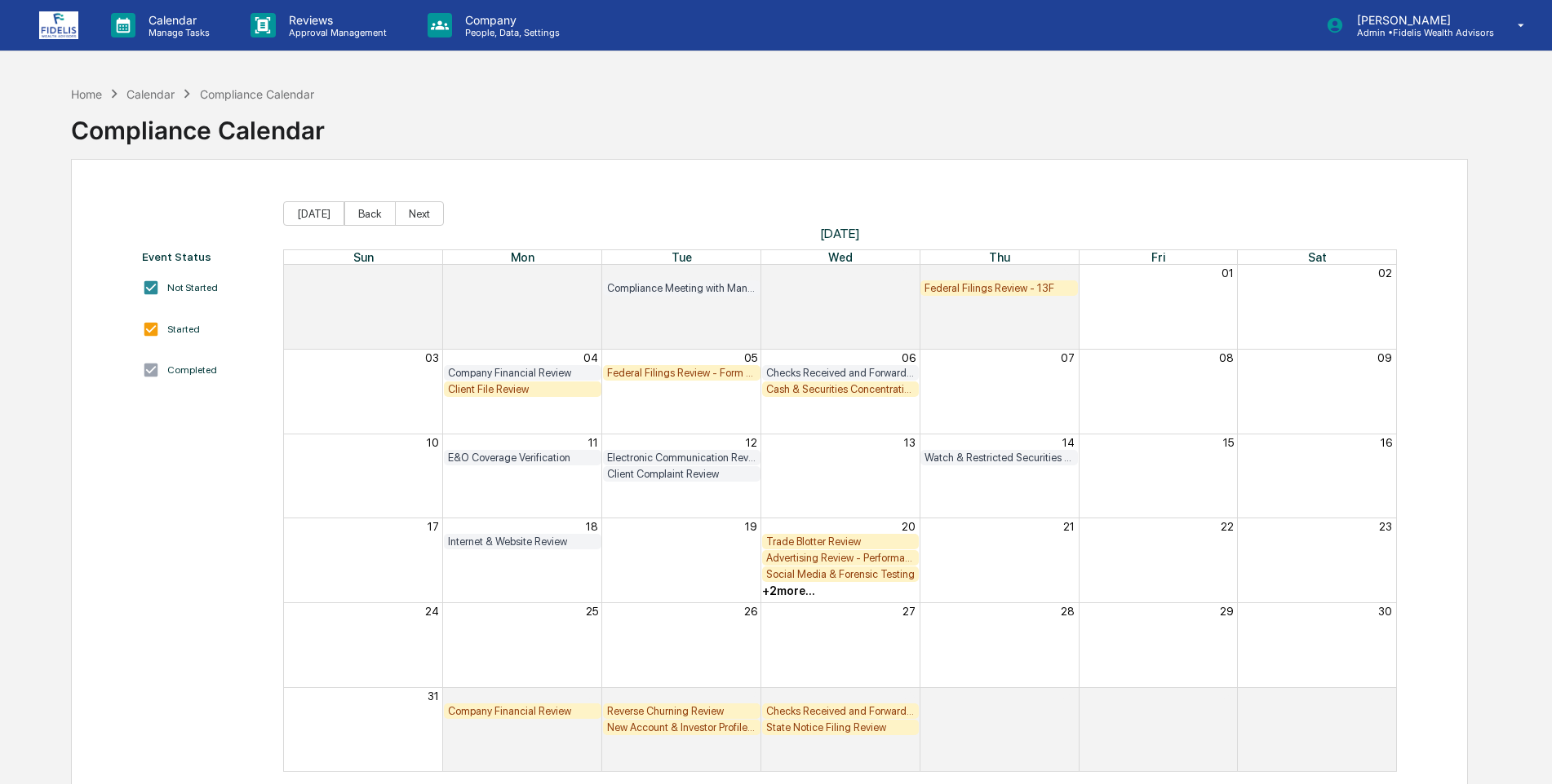 This screenshot has height=784, width=1552. I want to click on button: 17, so click(434, 527).